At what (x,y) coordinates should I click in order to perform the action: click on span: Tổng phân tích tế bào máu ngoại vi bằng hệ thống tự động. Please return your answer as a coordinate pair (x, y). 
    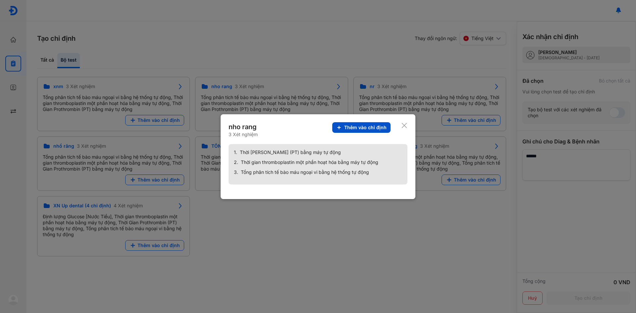
    Looking at the image, I should click on (305, 172).